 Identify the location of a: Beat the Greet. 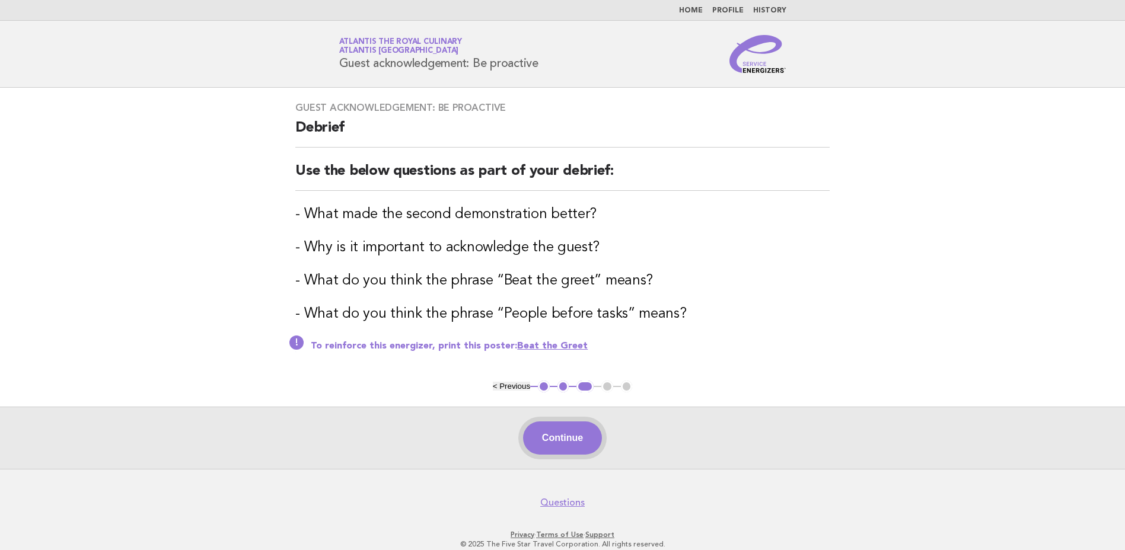
(552, 346).